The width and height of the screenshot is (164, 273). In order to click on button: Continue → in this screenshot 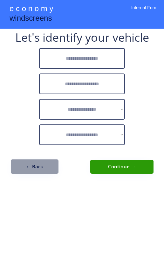, I will do `click(122, 167)`.